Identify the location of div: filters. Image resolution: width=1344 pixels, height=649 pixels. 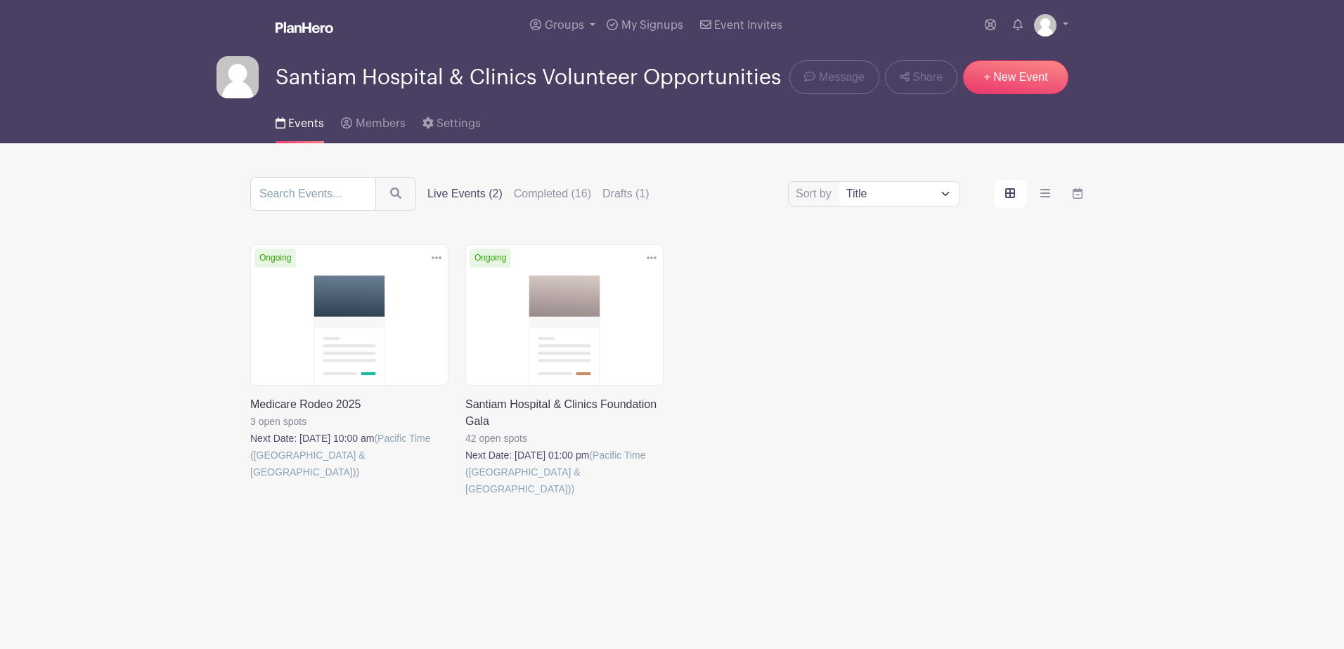
(544, 194).